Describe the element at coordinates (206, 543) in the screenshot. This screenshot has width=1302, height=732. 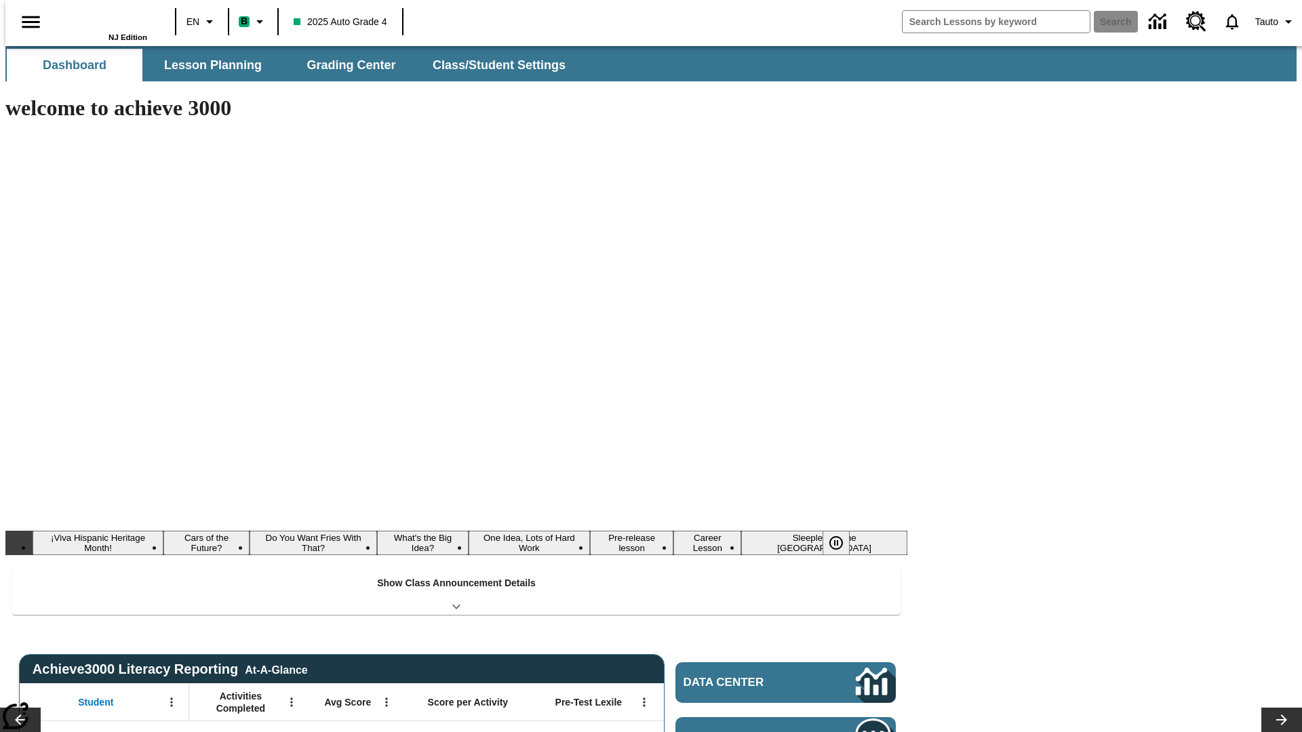
I see `button: Slide 2 Cars of the Future?` at that location.